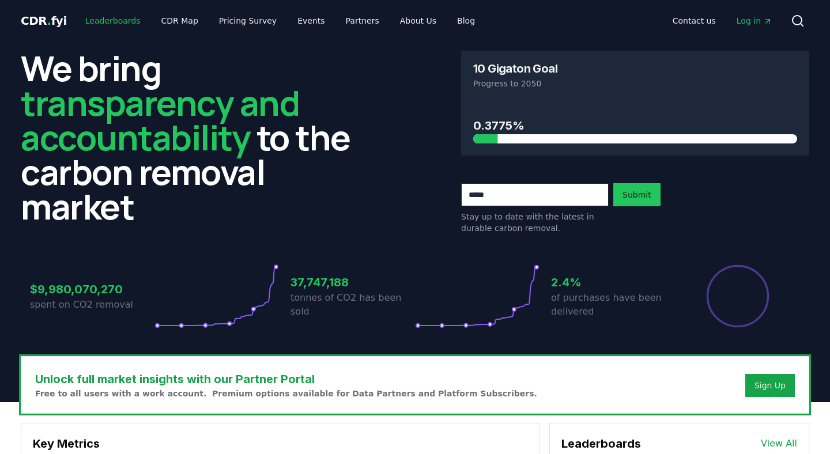  Describe the element at coordinates (770, 386) in the screenshot. I see `div: Sign Up` at that location.